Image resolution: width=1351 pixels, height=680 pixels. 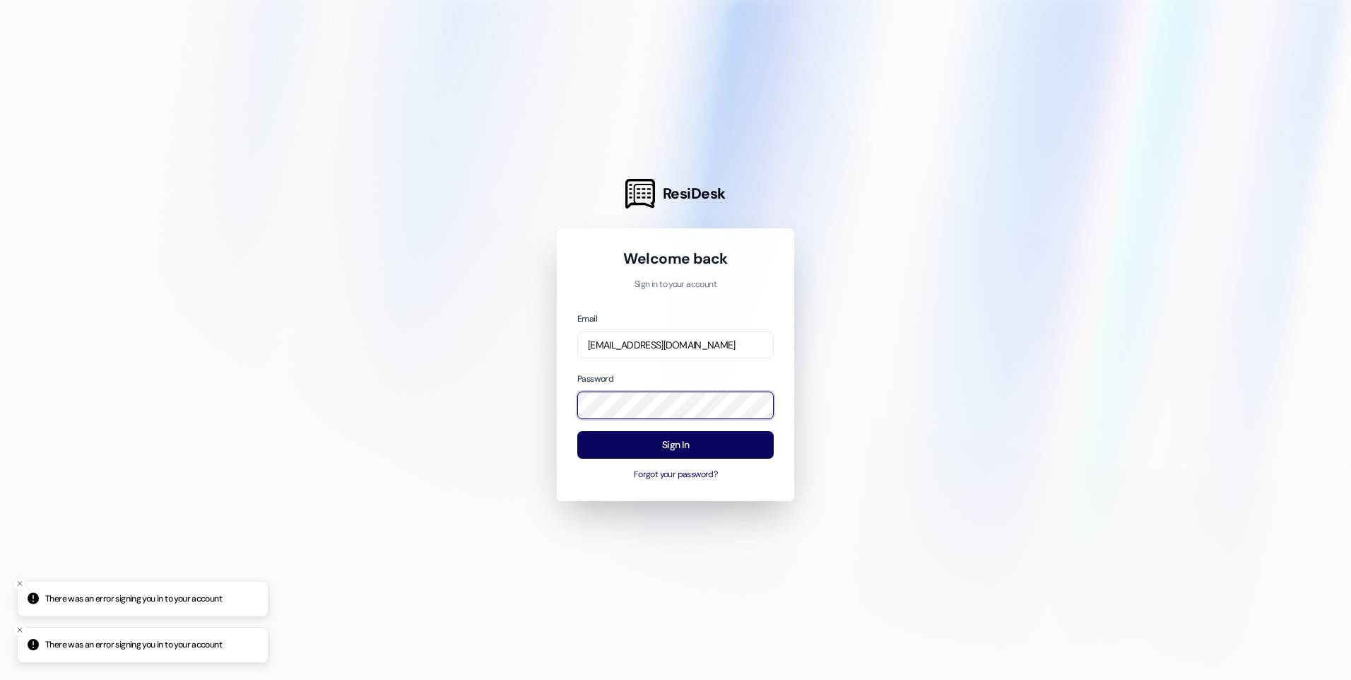 What do you see at coordinates (640, 194) in the screenshot?
I see `img: ResiDesk Logo` at bounding box center [640, 194].